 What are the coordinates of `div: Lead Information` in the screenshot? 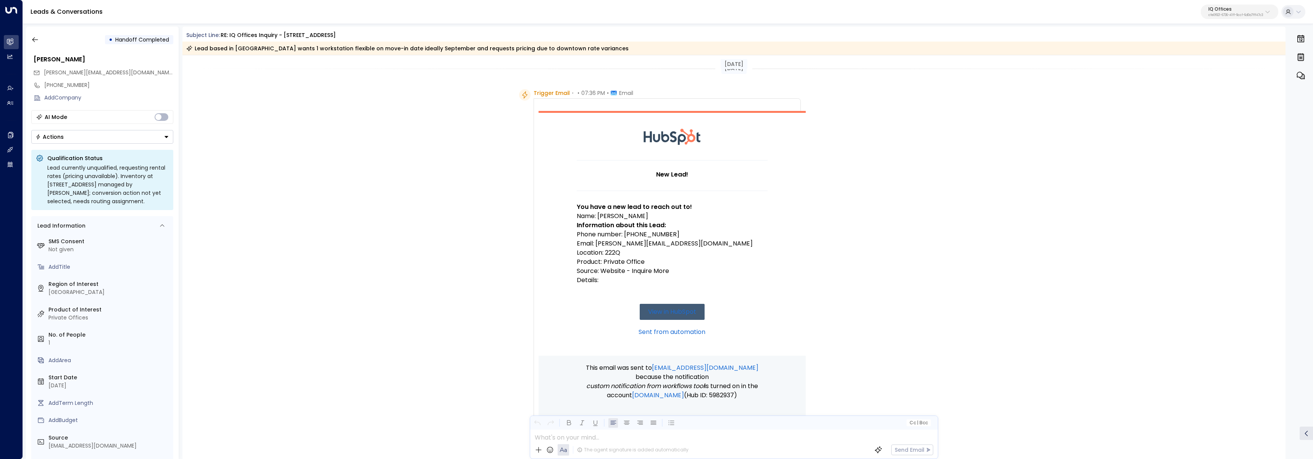 It's located at (60, 226).